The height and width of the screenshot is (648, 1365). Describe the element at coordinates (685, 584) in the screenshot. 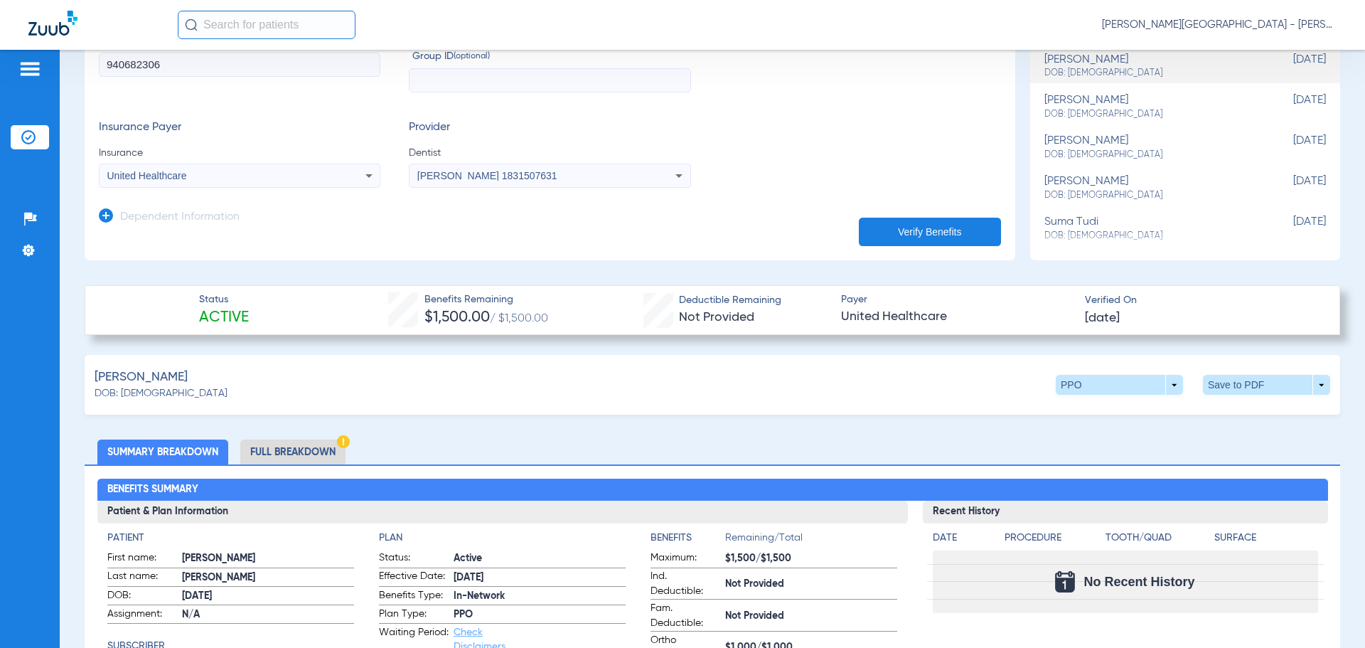

I see `span: Ind. Deductible:` at that location.